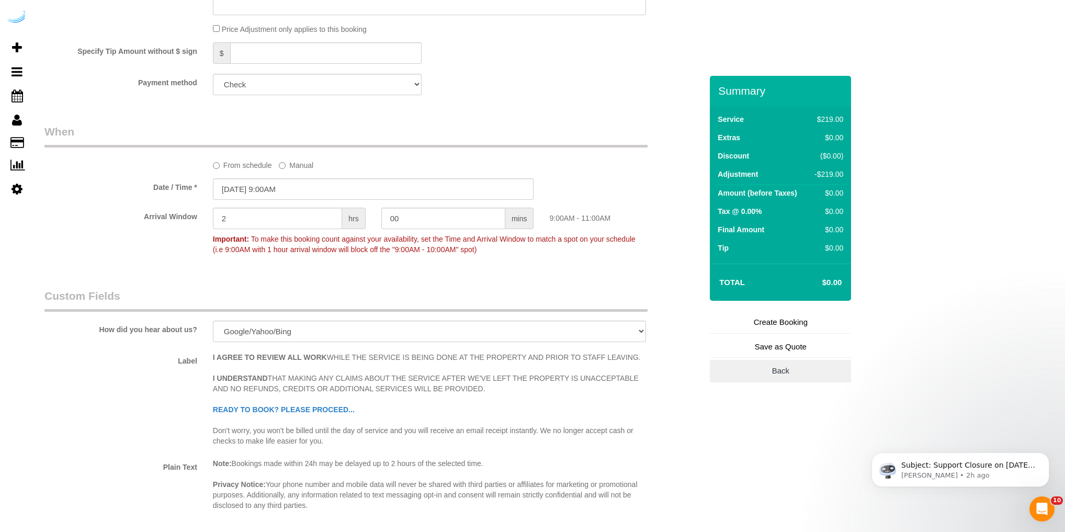  Describe the element at coordinates (121, 185) in the screenshot. I see `label: Date / Time *` at that location.